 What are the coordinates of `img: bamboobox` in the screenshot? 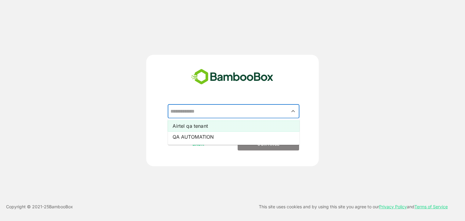 It's located at (232, 77).